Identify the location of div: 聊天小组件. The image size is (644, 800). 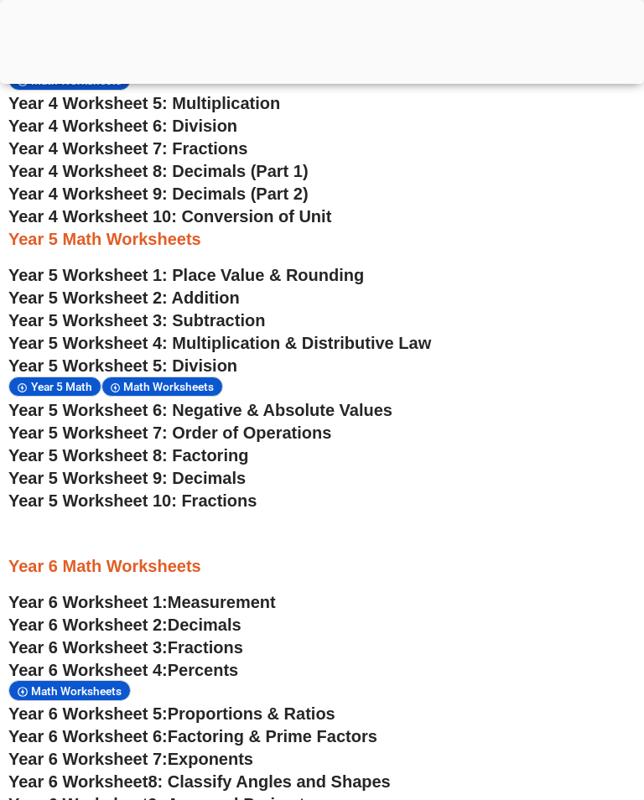
(602, 760).